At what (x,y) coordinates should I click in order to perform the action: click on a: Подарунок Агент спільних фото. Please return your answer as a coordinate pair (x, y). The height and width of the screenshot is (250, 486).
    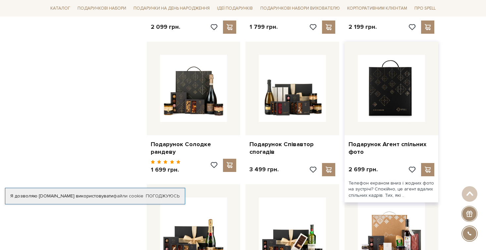
    Looking at the image, I should click on (391, 148).